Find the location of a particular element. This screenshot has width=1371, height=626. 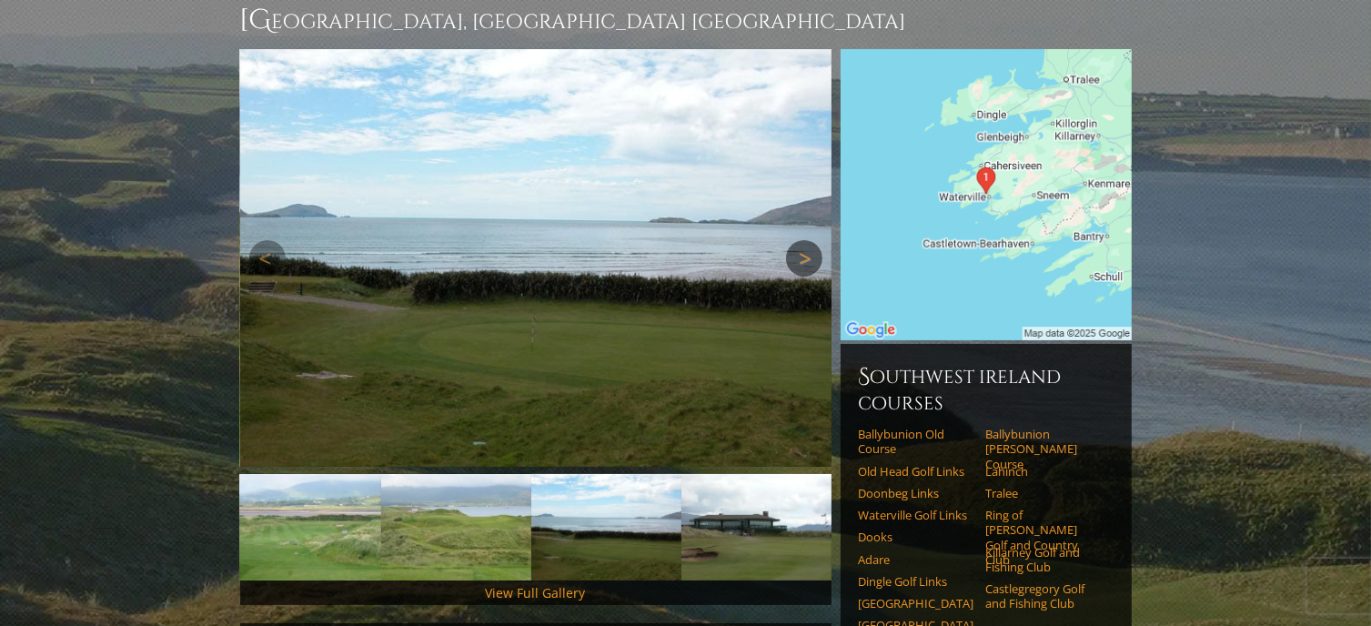

a: Castlegregory Golf and Fishing Club is located at coordinates (1043, 596).